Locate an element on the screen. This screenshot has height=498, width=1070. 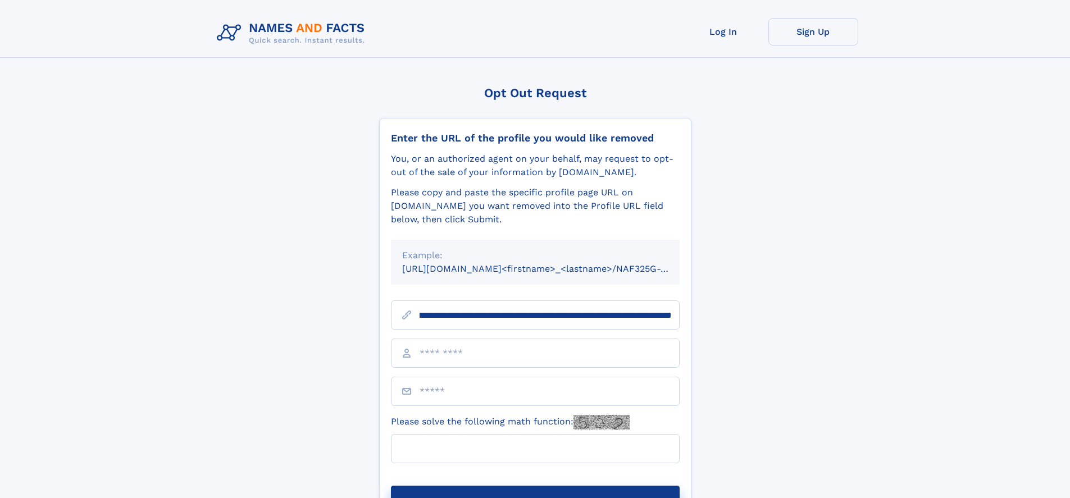
a: Log In is located at coordinates (724, 31).